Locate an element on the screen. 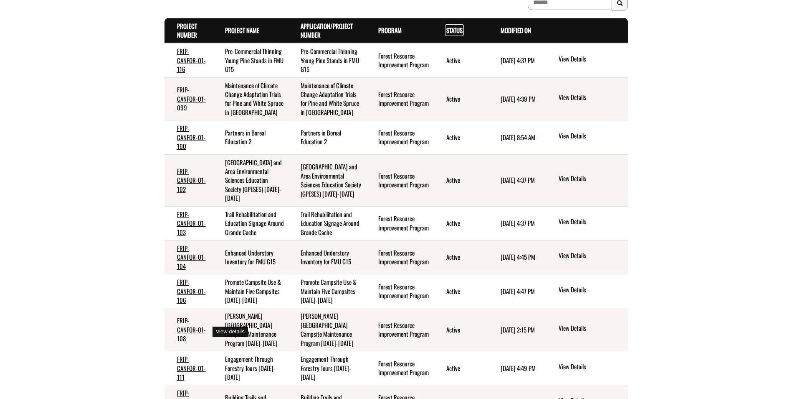 This screenshot has height=399, width=792. th: Actions is located at coordinates (586, 30).